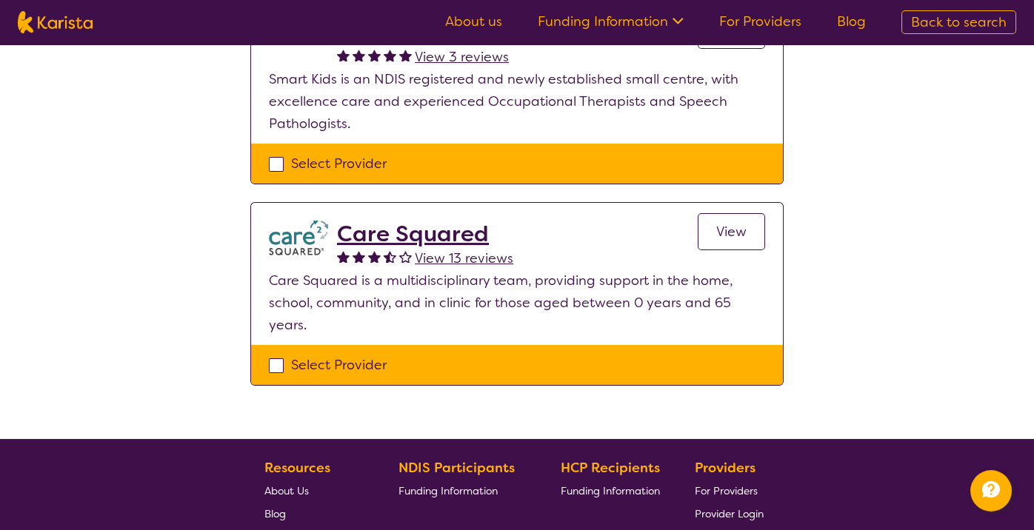 This screenshot has height=530, width=1034. Describe the element at coordinates (729, 514) in the screenshot. I see `span: Provider Login` at that location.